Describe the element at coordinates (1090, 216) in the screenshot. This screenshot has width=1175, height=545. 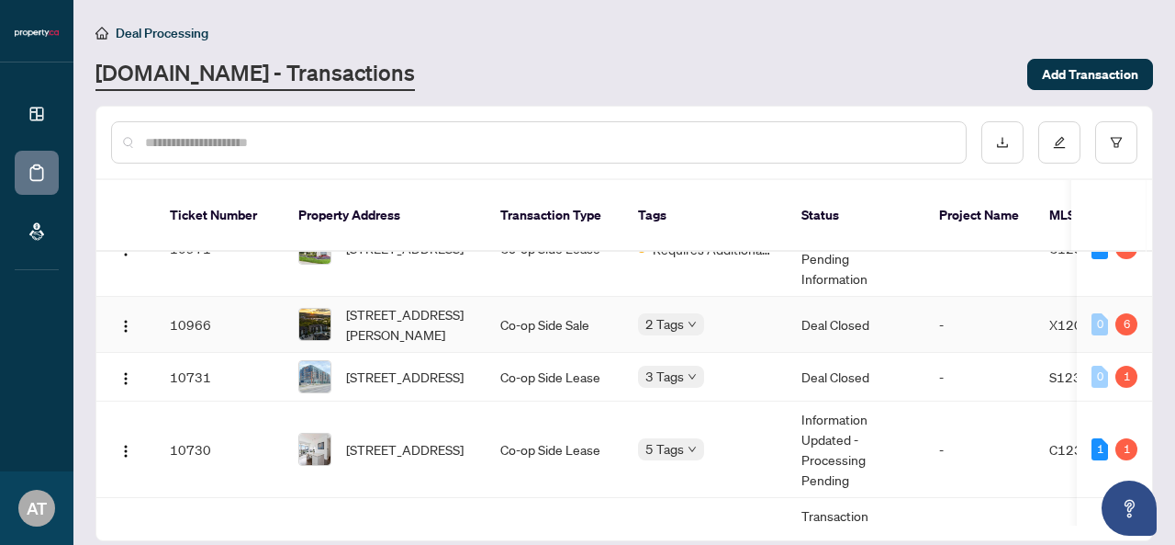
I see `th: MLS #` at that location.